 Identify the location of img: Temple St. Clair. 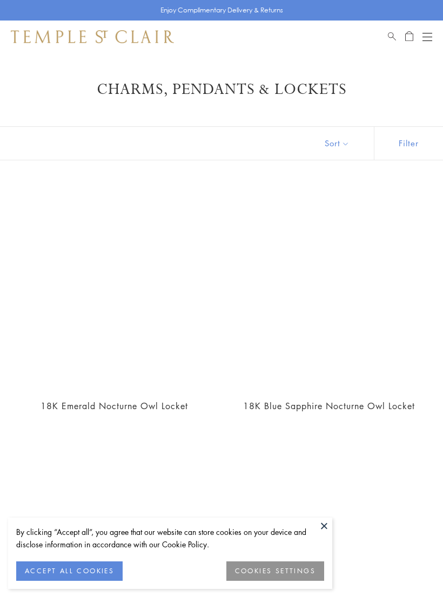
(92, 37).